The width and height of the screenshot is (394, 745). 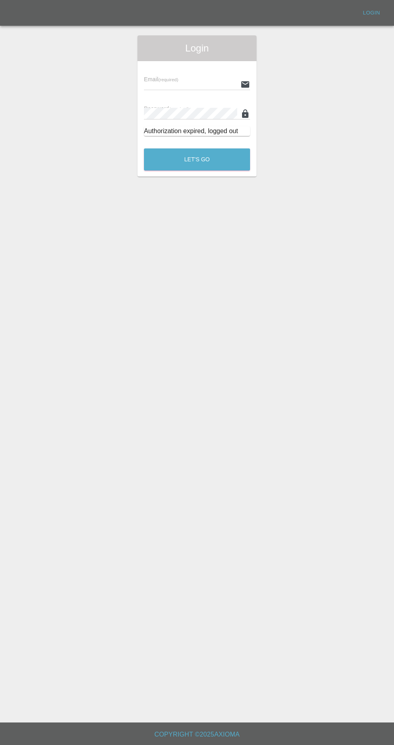 What do you see at coordinates (197, 48) in the screenshot?
I see `span: Login` at bounding box center [197, 48].